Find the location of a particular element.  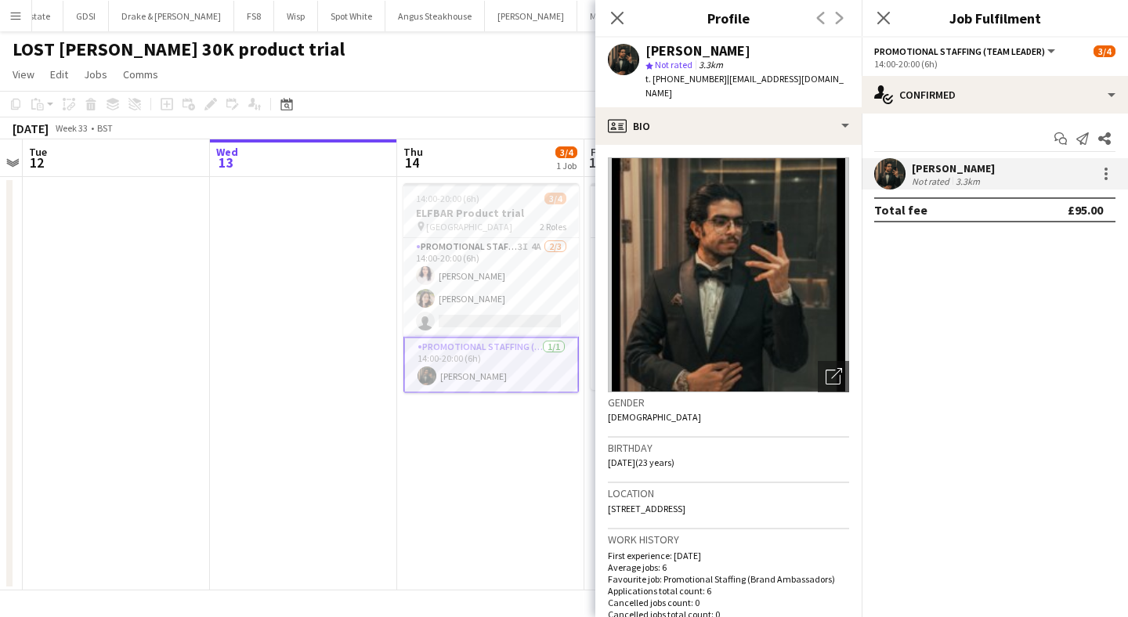

button: Promotional Staffing (Team Leader) is located at coordinates (965, 51).